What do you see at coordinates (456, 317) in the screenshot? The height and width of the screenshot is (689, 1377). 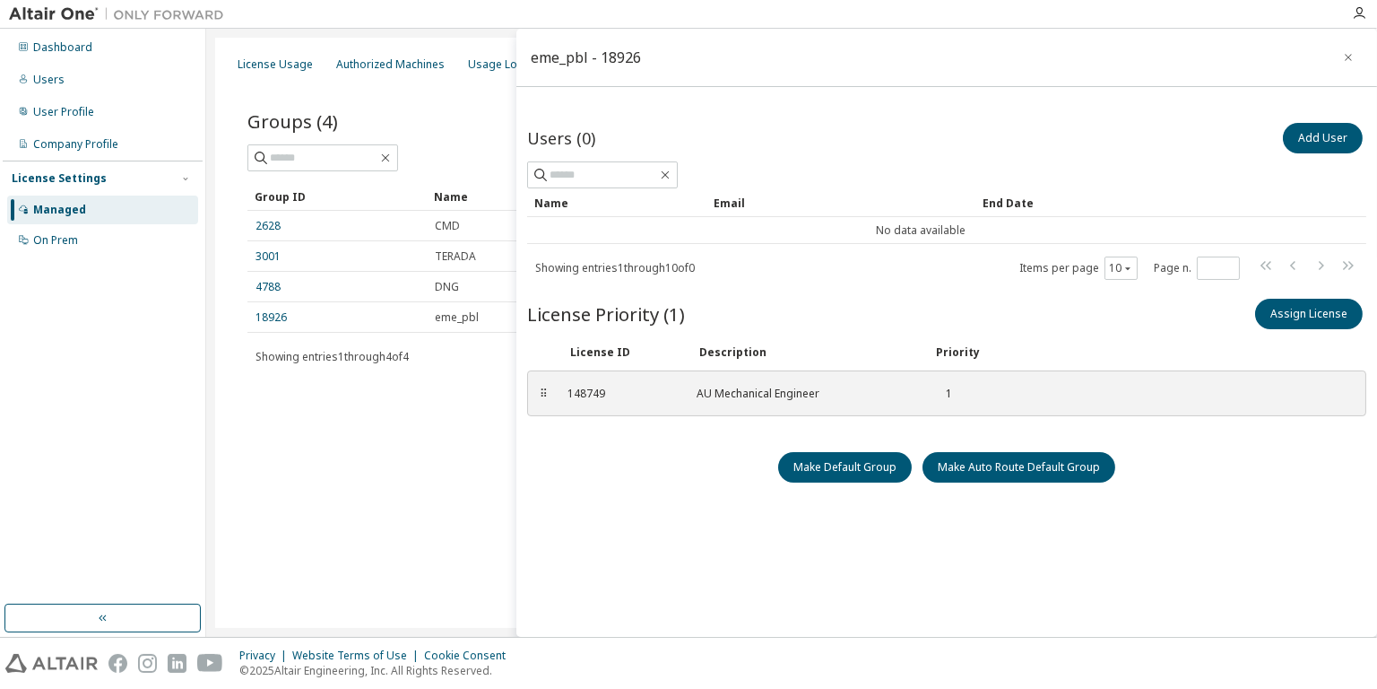 I see `span: eme_pbl` at bounding box center [456, 317].